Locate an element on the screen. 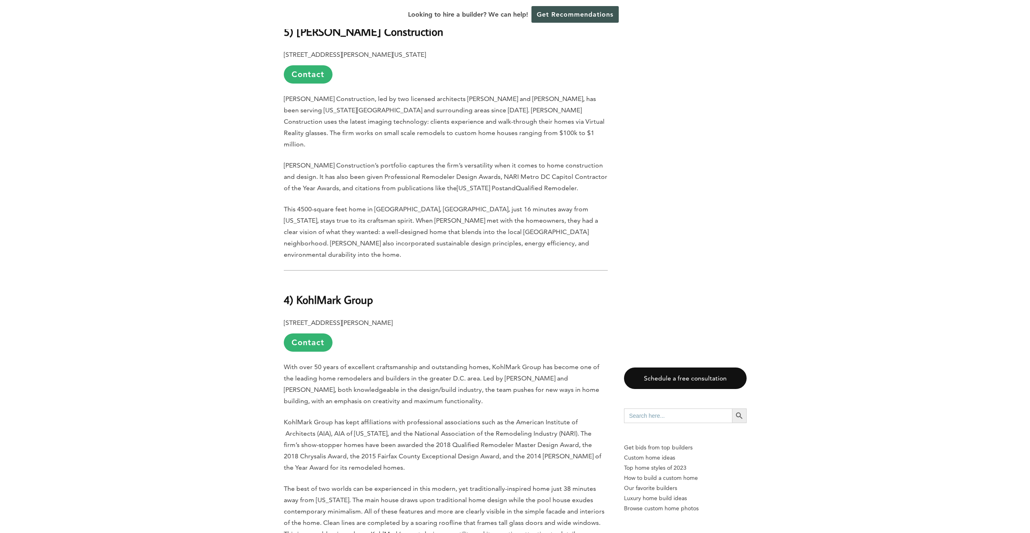  span: KohlMark Group has kept affiliations with professional associations such as the American Institut... is located at coordinates (442, 445).